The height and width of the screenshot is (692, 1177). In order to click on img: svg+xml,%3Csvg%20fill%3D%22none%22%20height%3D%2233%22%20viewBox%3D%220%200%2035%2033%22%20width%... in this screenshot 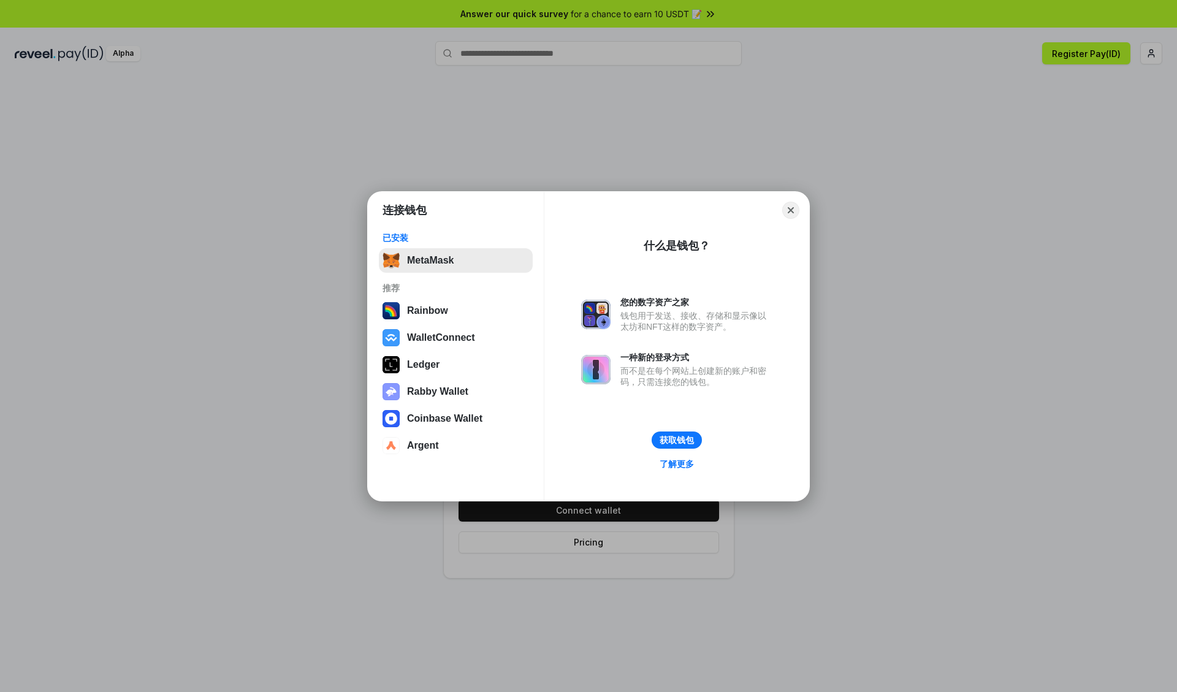, I will do `click(391, 261)`.